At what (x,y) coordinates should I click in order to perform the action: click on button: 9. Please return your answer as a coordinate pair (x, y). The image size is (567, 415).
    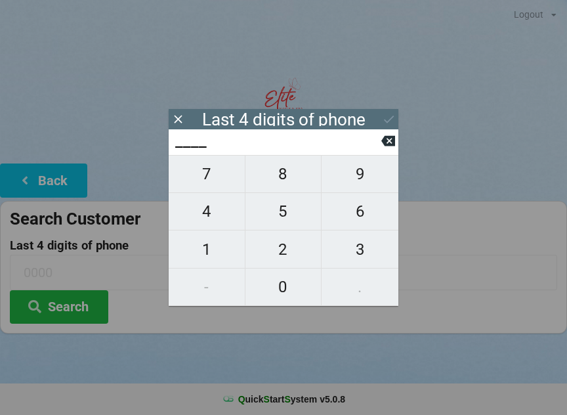
    Looking at the image, I should click on (360, 174).